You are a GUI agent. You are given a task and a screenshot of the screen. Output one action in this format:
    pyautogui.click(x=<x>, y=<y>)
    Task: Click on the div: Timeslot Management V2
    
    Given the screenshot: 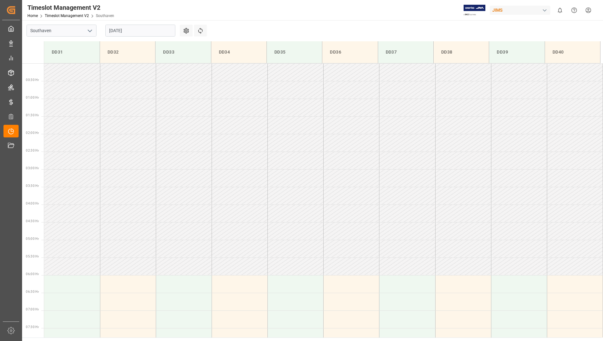 What is the action you would take?
    pyautogui.click(x=71, y=8)
    